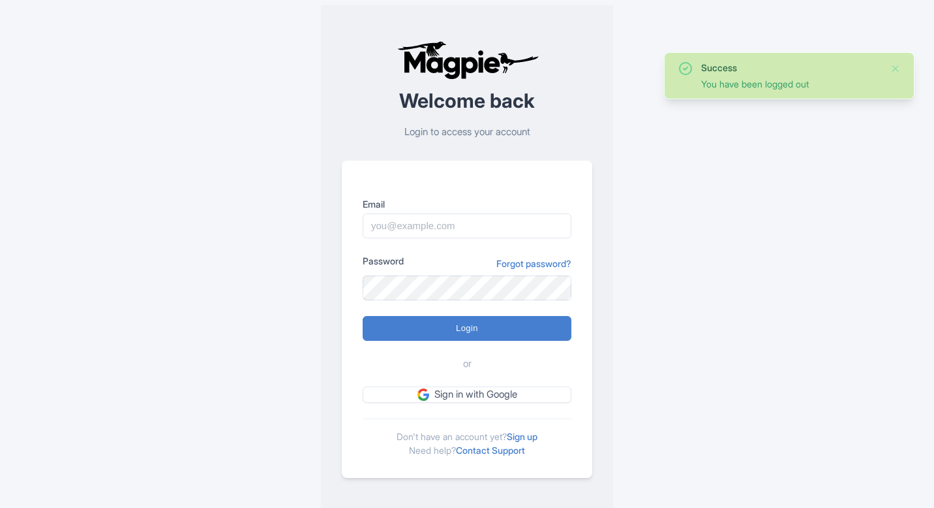  I want to click on input: Login, so click(467, 328).